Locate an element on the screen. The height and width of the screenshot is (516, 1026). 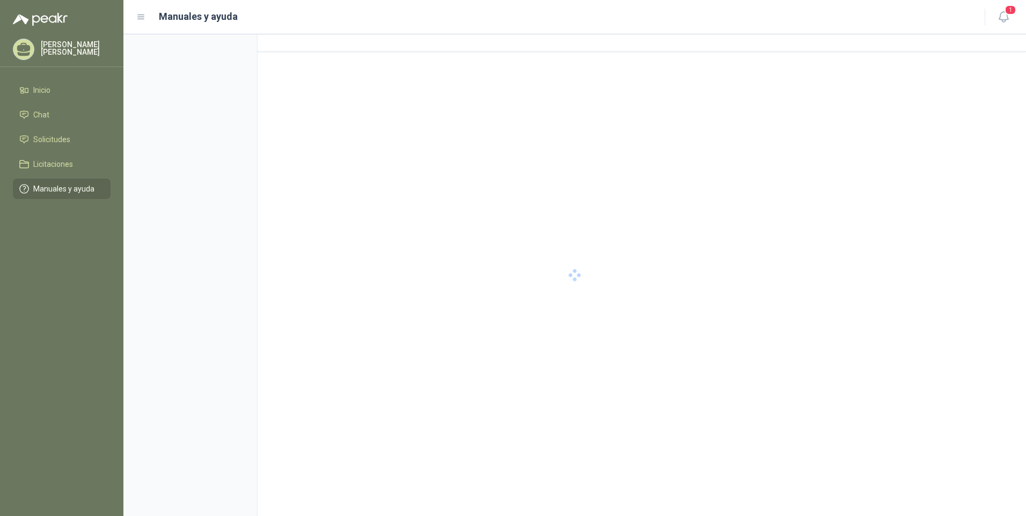
span: Manuales y ayuda is located at coordinates (64, 189).